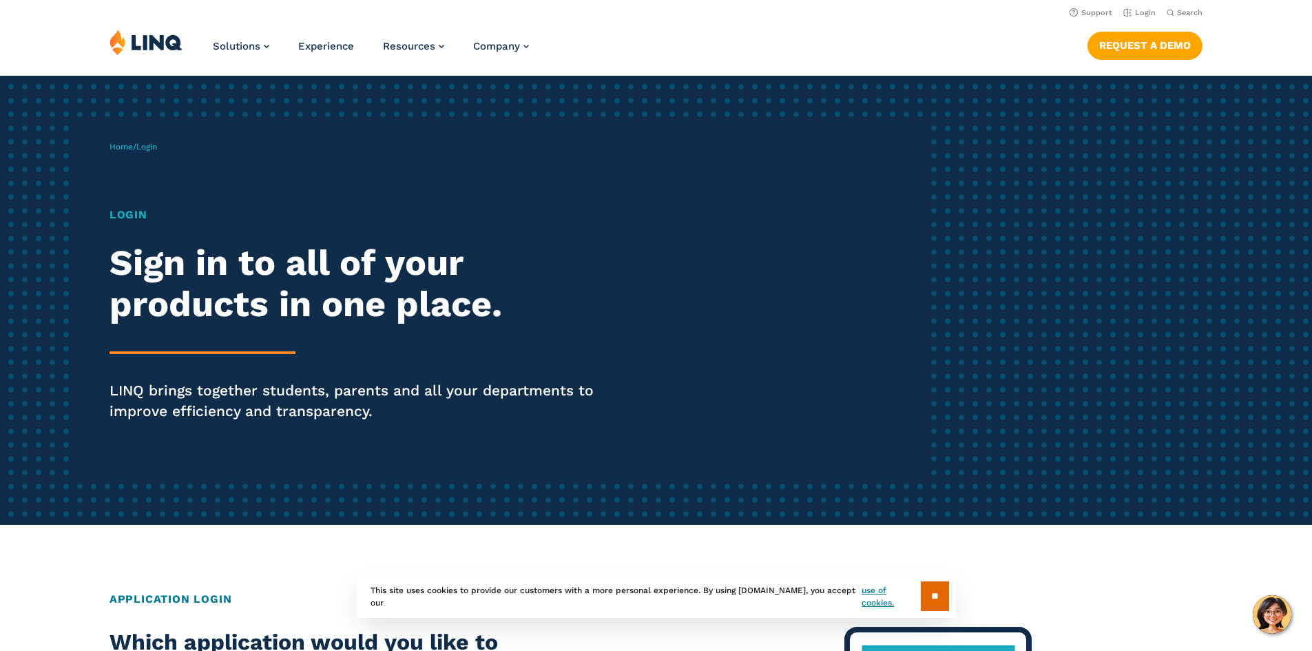 This screenshot has width=1312, height=651. Describe the element at coordinates (1272, 614) in the screenshot. I see `button: Hello, have a question? Let’s chat.` at that location.